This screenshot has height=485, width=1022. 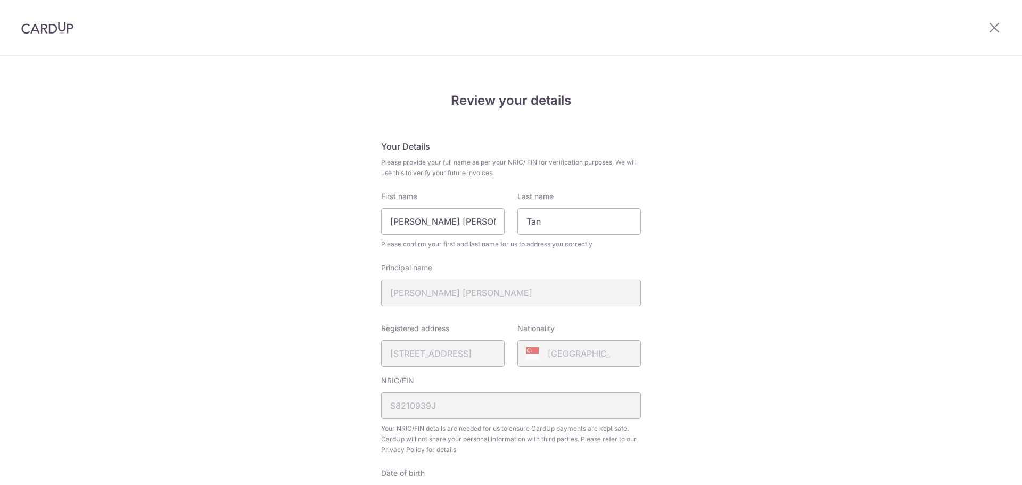 I want to click on label: NRIC/FIN, so click(x=398, y=381).